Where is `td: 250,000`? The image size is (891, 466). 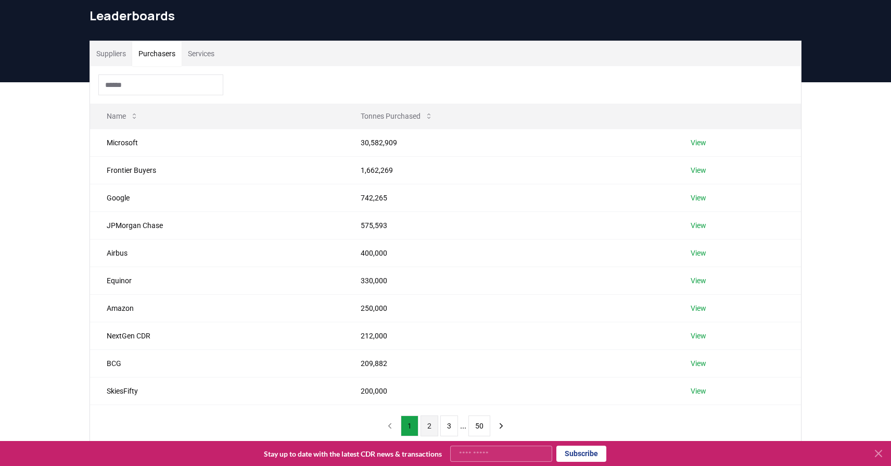 td: 250,000 is located at coordinates (509, 308).